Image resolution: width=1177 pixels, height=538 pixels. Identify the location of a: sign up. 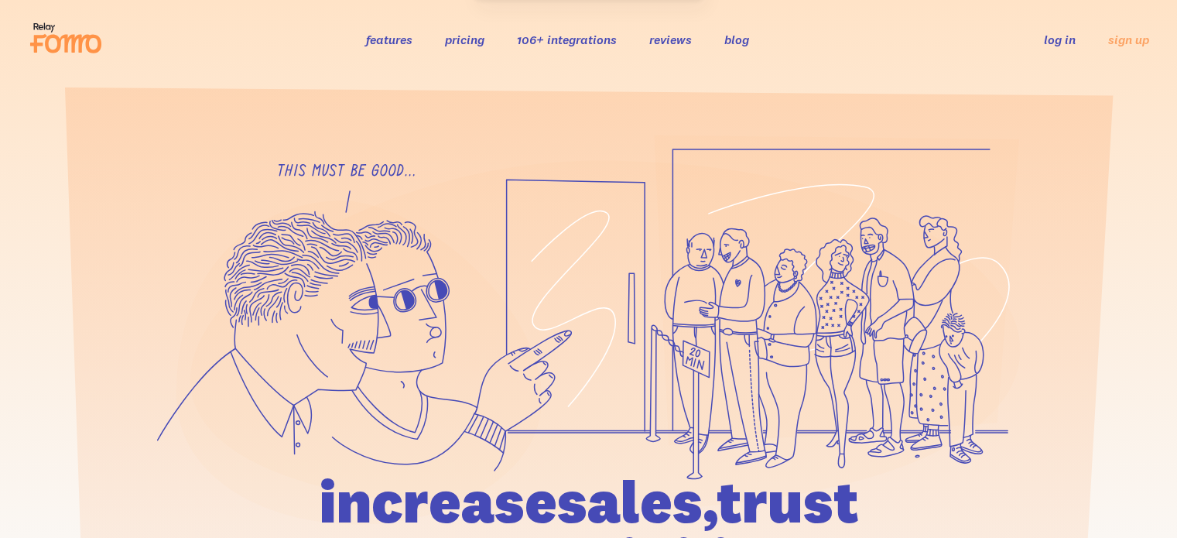
(1128, 39).